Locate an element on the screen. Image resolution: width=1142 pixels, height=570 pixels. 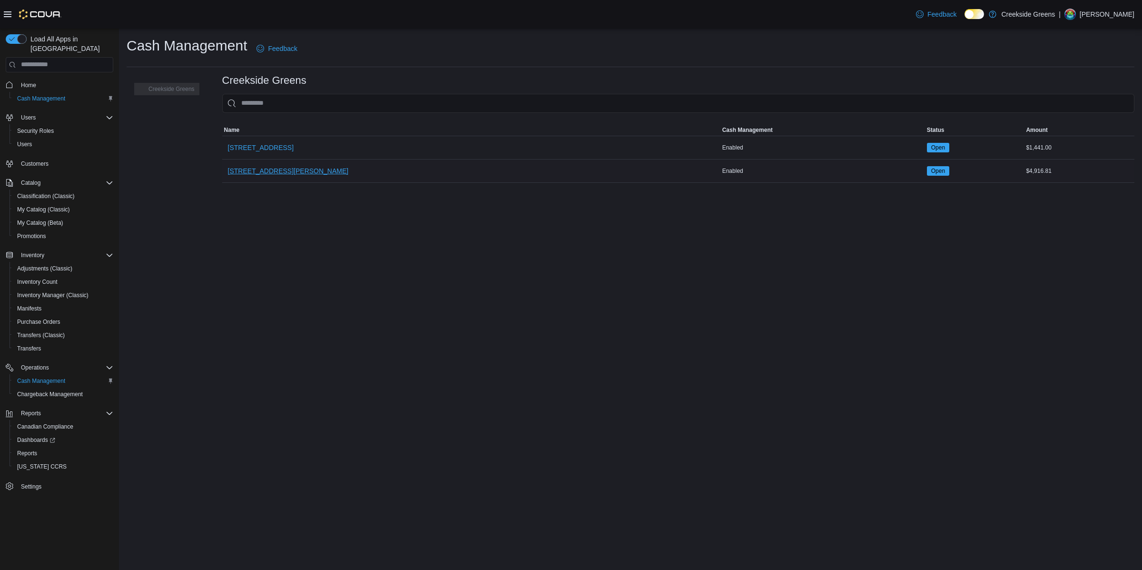
button: Classification (Classic) is located at coordinates (63, 196).